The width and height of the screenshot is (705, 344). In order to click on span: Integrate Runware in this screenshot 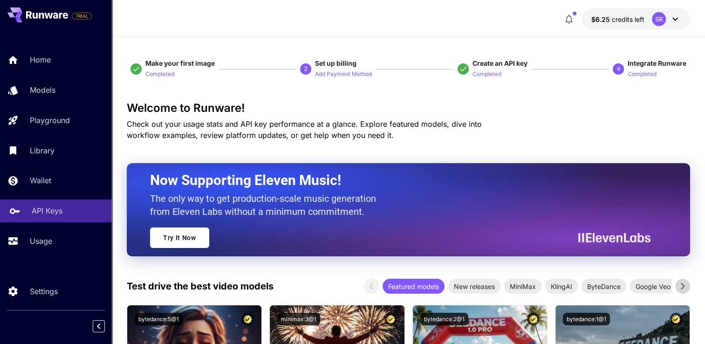, I will do `click(657, 63)`.